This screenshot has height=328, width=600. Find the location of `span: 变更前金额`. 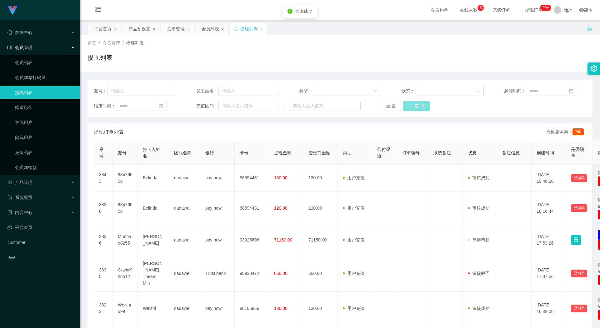

span: 变更前金额 is located at coordinates (319, 153).